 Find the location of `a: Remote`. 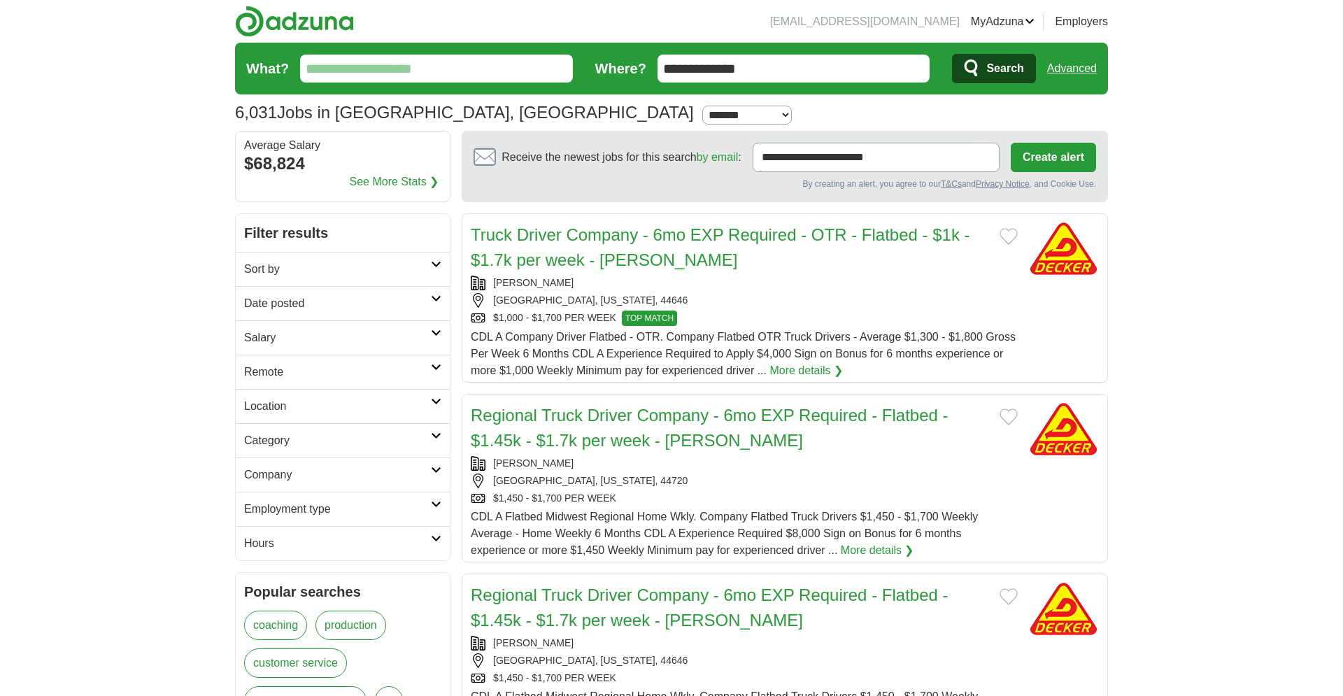

a: Remote is located at coordinates (343, 372).